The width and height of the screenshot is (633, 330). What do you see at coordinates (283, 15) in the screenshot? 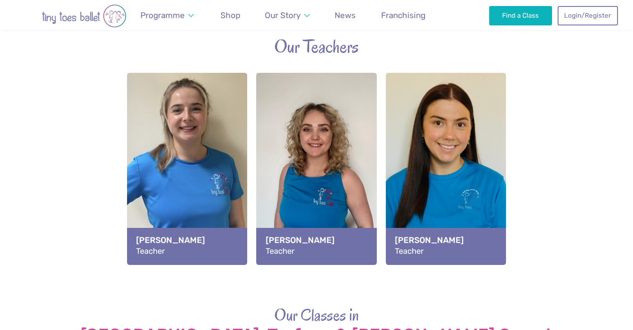
I see `span: Our Story` at bounding box center [283, 15].